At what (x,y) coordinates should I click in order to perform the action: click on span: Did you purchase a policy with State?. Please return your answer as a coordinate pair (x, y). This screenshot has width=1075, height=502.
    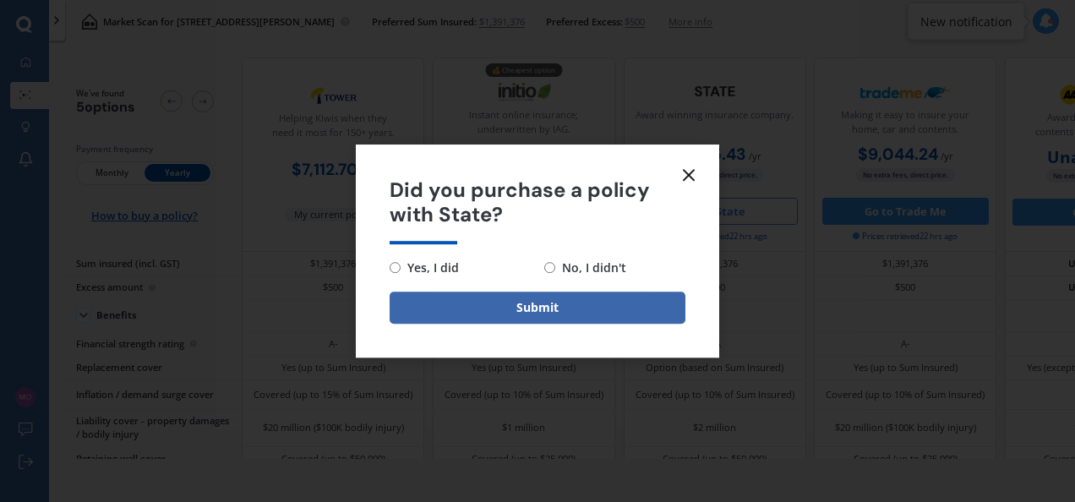
    Looking at the image, I should click on (538, 203).